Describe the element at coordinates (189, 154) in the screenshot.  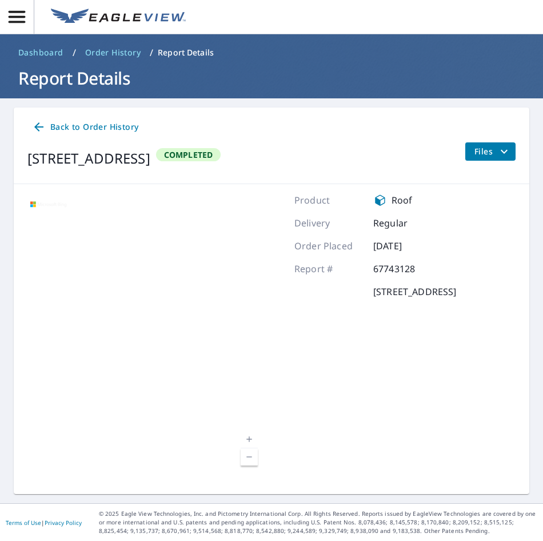
I see `span: Completed` at that location.